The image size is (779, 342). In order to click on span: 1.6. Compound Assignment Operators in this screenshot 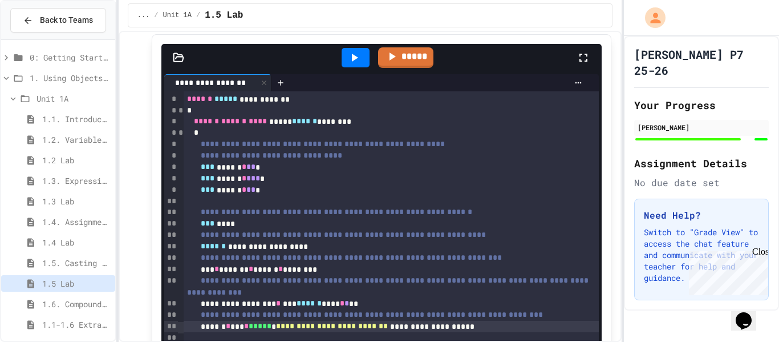, I will do `click(76, 303)`.